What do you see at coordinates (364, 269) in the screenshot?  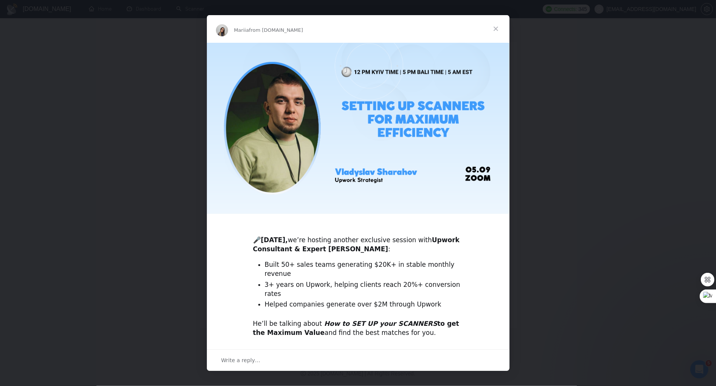 I see `li: Built 50+ sales teams generating $20K+ in stable monthly revenue` at bounding box center [364, 269].